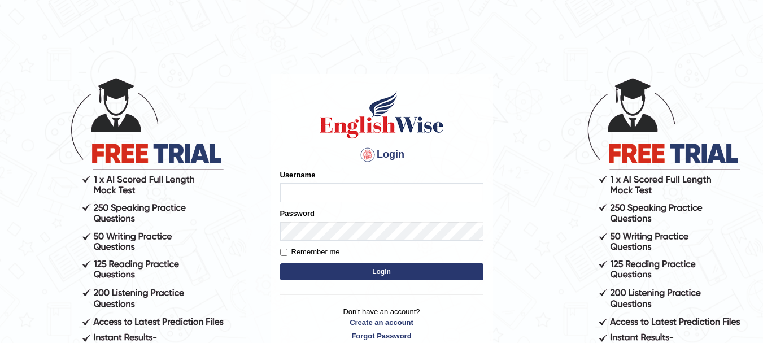  What do you see at coordinates (382, 322) in the screenshot?
I see `a: Create an account` at bounding box center [382, 322].